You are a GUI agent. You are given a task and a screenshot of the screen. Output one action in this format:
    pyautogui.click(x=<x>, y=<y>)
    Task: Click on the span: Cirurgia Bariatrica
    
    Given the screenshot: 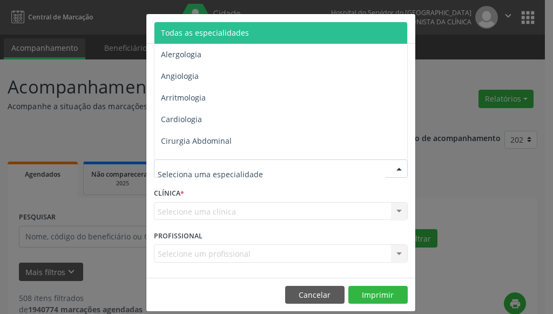 What is the action you would take?
    pyautogui.click(x=194, y=162)
    